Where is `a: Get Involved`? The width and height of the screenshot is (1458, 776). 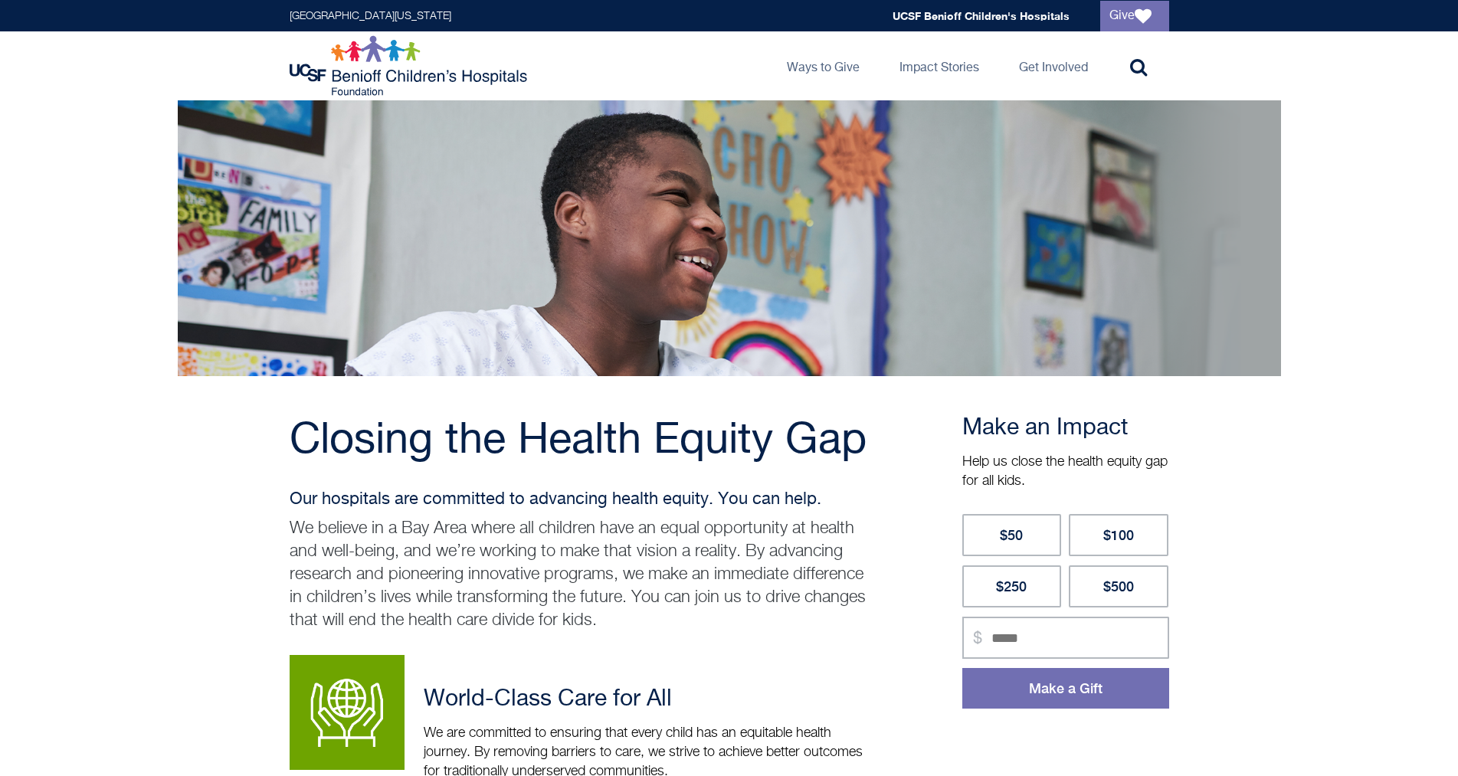 a: Get Involved is located at coordinates (1053, 66).